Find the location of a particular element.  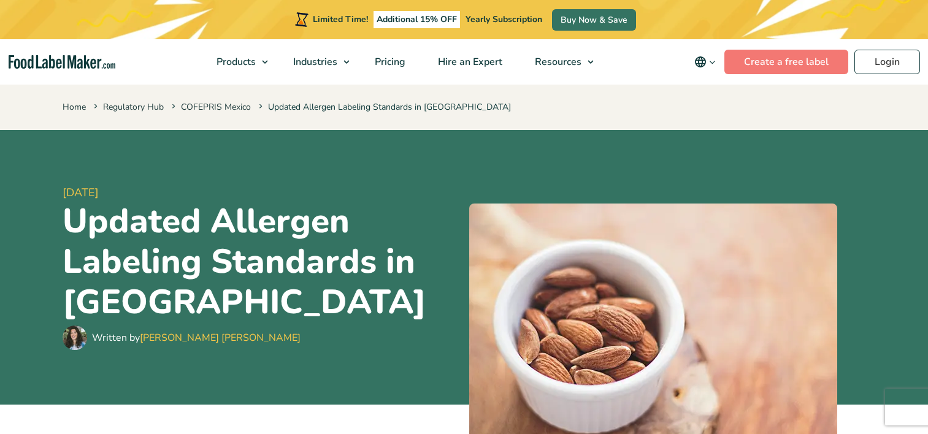

a: Hire an Expert is located at coordinates (468, 62).